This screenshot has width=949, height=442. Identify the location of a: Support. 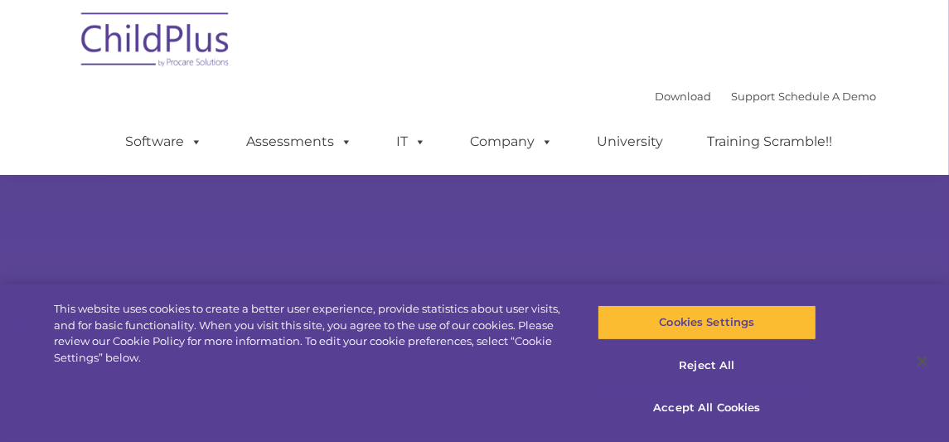
(753, 96).